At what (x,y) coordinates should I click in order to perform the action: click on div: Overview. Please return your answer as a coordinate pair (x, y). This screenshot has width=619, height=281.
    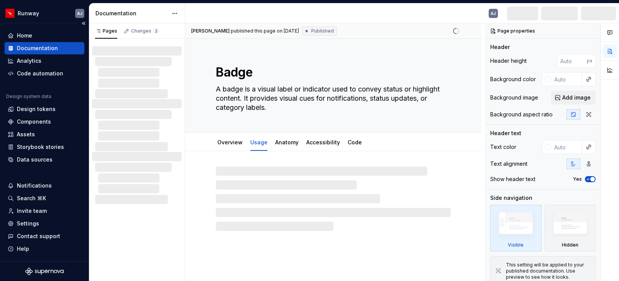
    Looking at the image, I should click on (230, 142).